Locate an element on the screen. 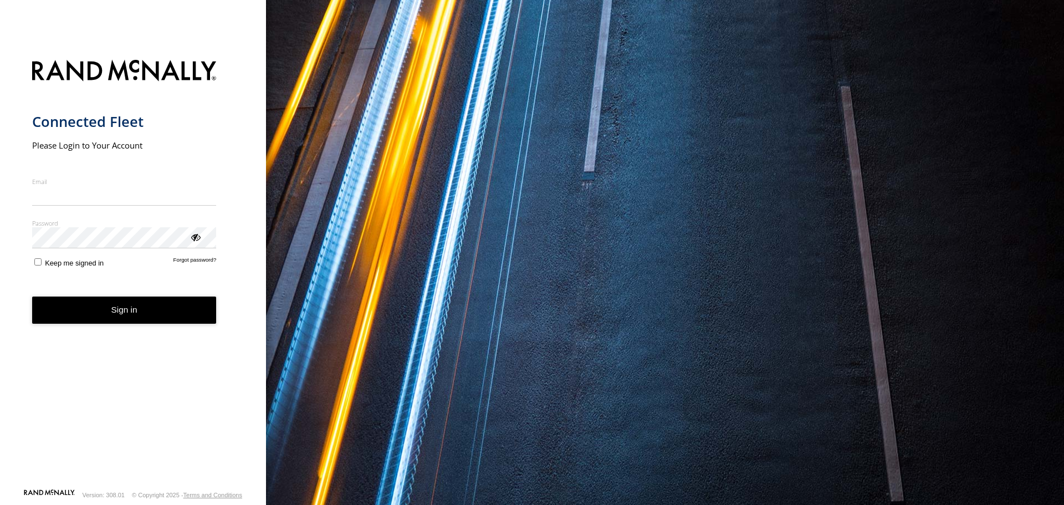 The width and height of the screenshot is (1064, 505). span: Keep me signed in is located at coordinates (74, 263).